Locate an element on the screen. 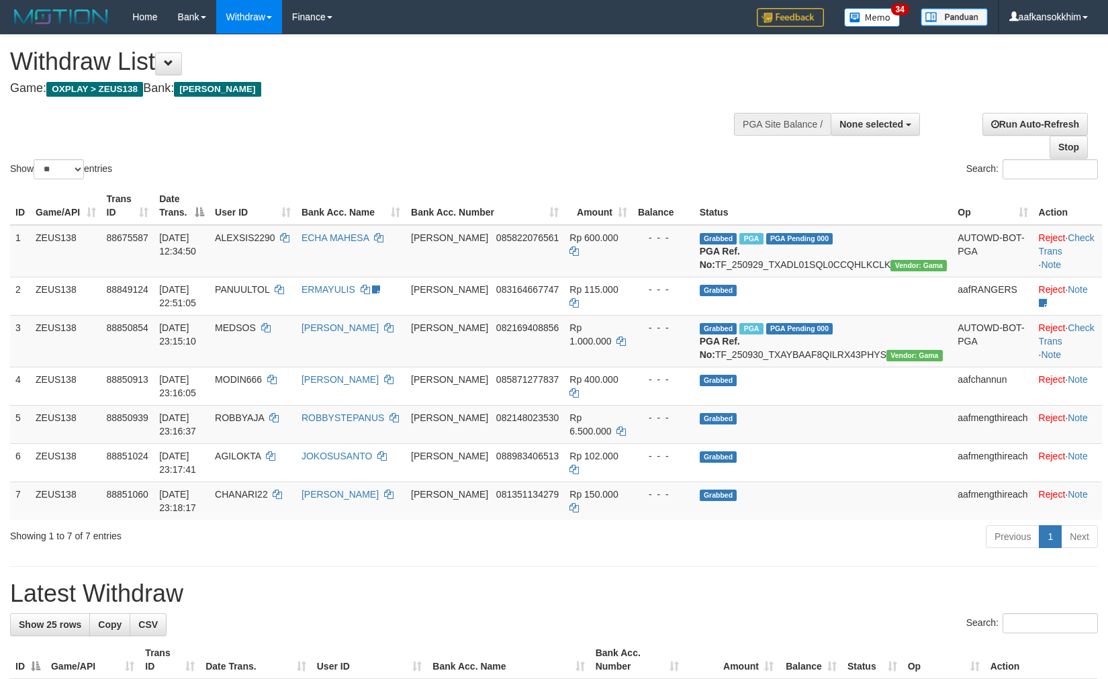  a: 1 is located at coordinates (1050, 536).